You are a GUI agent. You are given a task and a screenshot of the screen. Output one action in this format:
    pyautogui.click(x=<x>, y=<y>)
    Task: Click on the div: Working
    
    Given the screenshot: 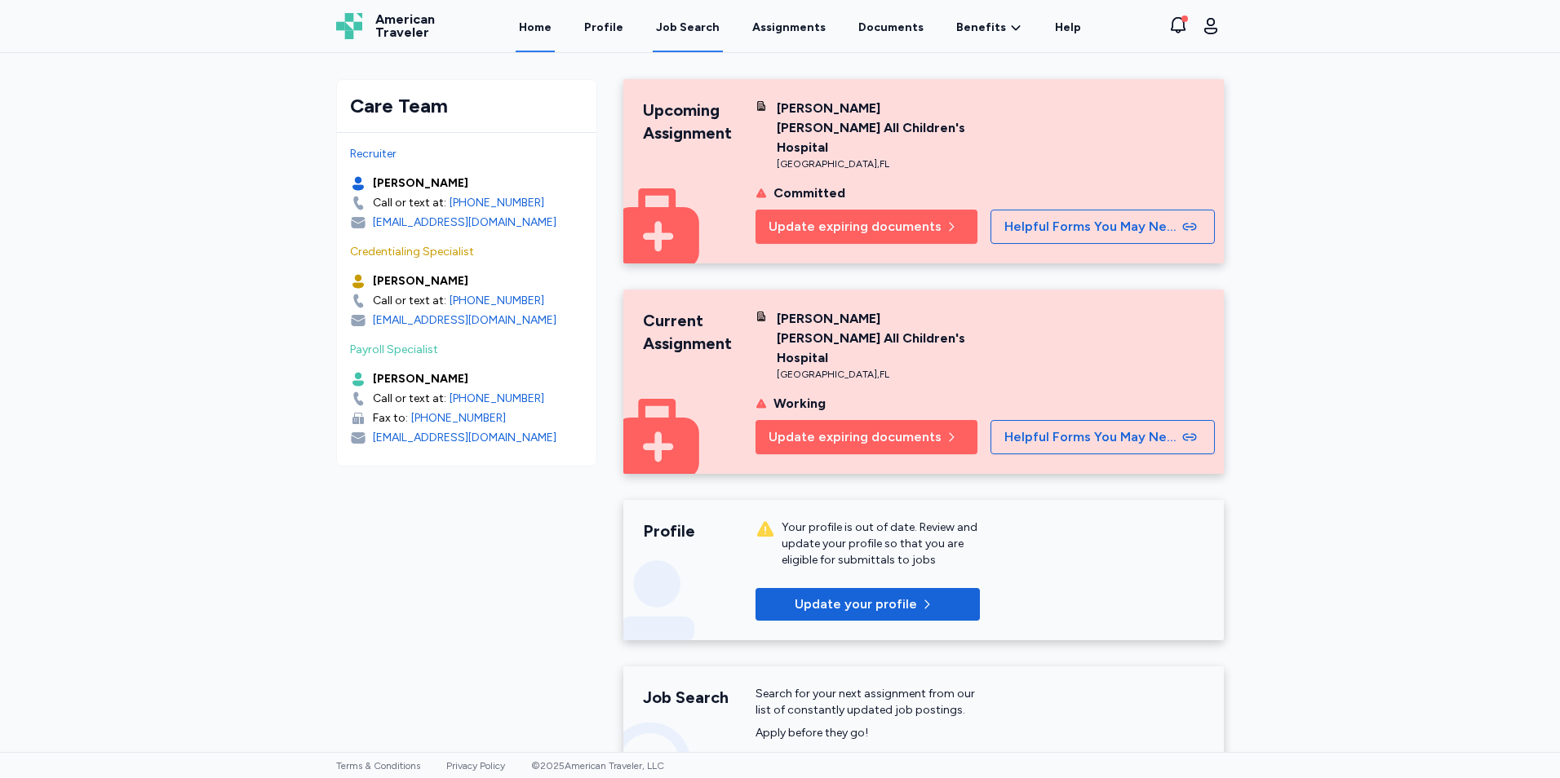 What is the action you would take?
    pyautogui.click(x=800, y=404)
    